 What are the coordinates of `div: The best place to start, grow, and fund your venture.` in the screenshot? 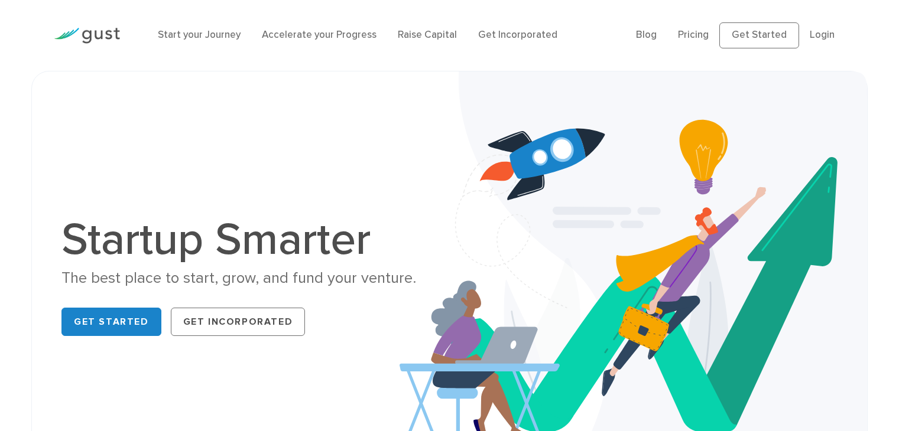 It's located at (251, 278).